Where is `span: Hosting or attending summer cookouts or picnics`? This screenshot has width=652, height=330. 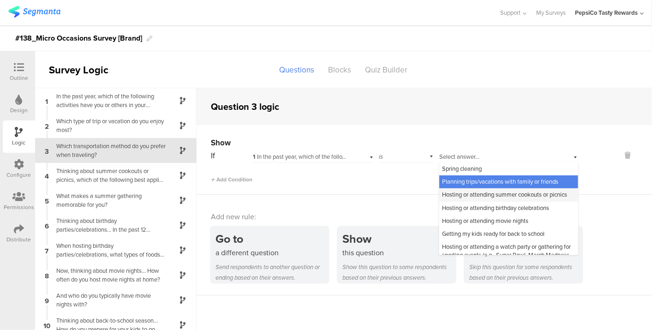
span: Hosting or attending summer cookouts or picnics is located at coordinates (504, 194).